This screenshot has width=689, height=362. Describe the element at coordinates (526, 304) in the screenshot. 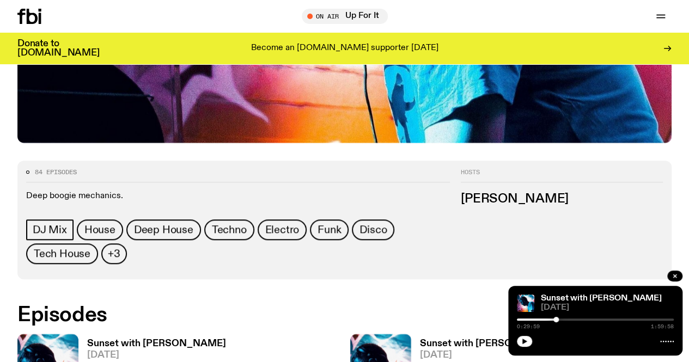

I see `img: Simon Caldwell stands side on, looking downwards. He has headphones on. Behind him is a brightly ...` at that location.